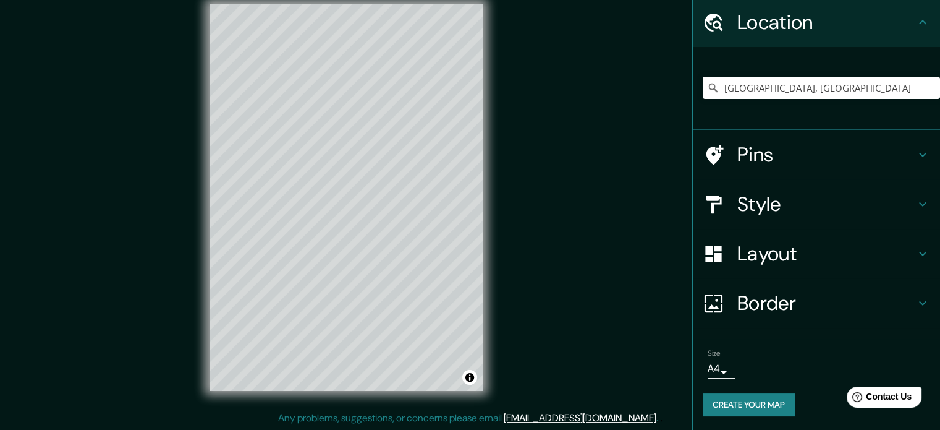  What do you see at coordinates (817, 155) in the screenshot?
I see `div: Pins` at bounding box center [817, 155].